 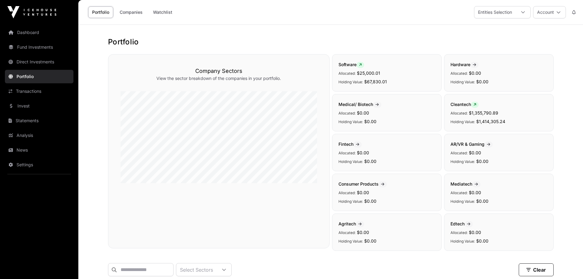 I want to click on span: Consumer Products, so click(x=362, y=183).